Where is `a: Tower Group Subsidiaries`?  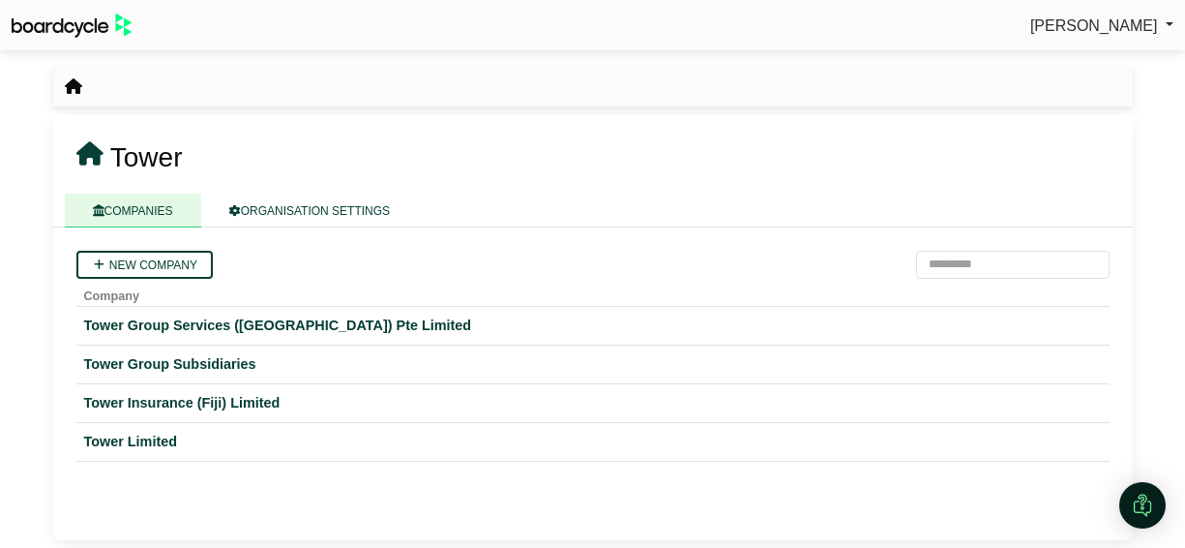
a: Tower Group Subsidiaries is located at coordinates (593, 364).